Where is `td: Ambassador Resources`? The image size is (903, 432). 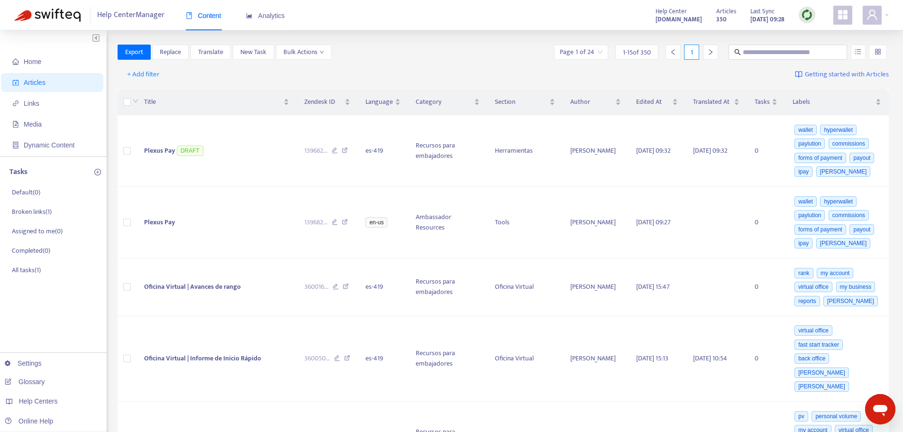
td: Ambassador Resources is located at coordinates (448, 222).